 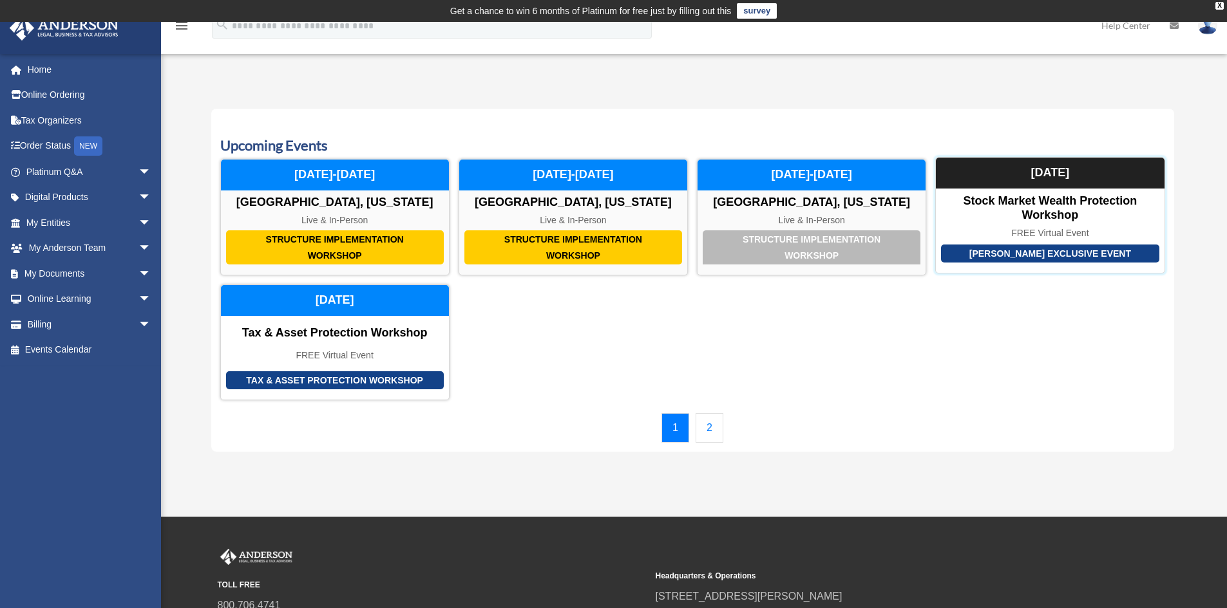 I want to click on i: search, so click(x=222, y=24).